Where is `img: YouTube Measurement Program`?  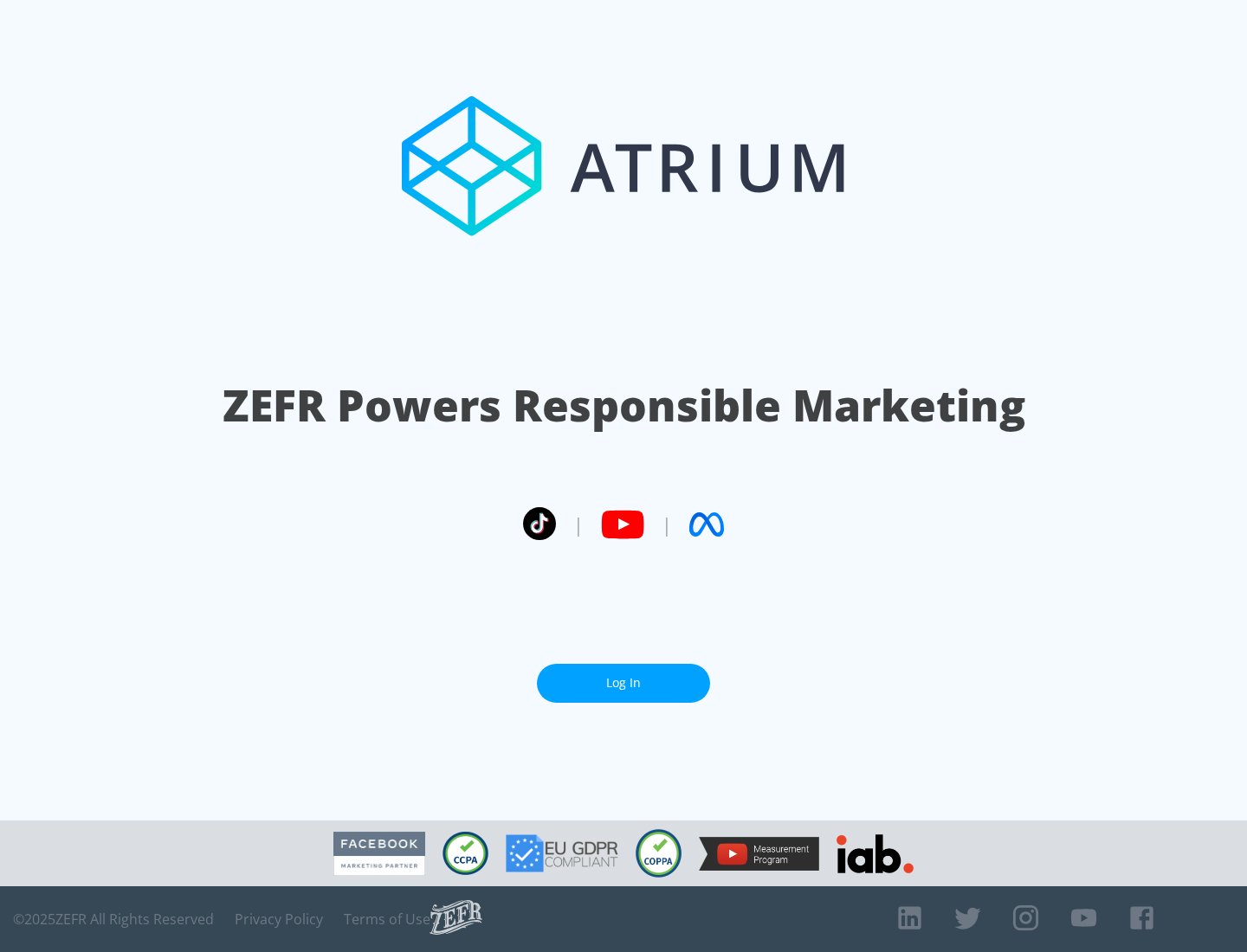
img: YouTube Measurement Program is located at coordinates (759, 853).